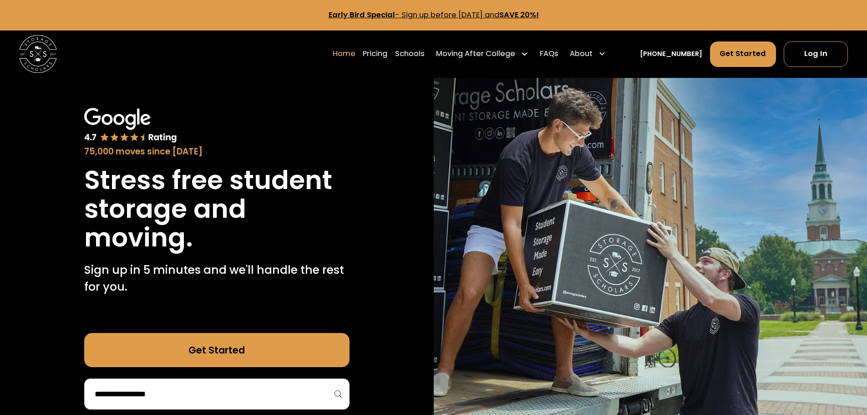  What do you see at coordinates (217, 208) in the screenshot?
I see `h1: Stress free student storage and moving.` at bounding box center [217, 208].